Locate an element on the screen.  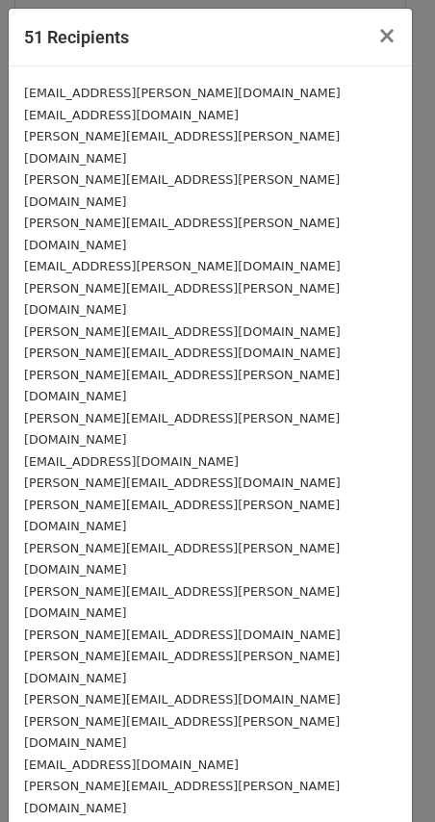
div: Chat Widget is located at coordinates (387, 776).